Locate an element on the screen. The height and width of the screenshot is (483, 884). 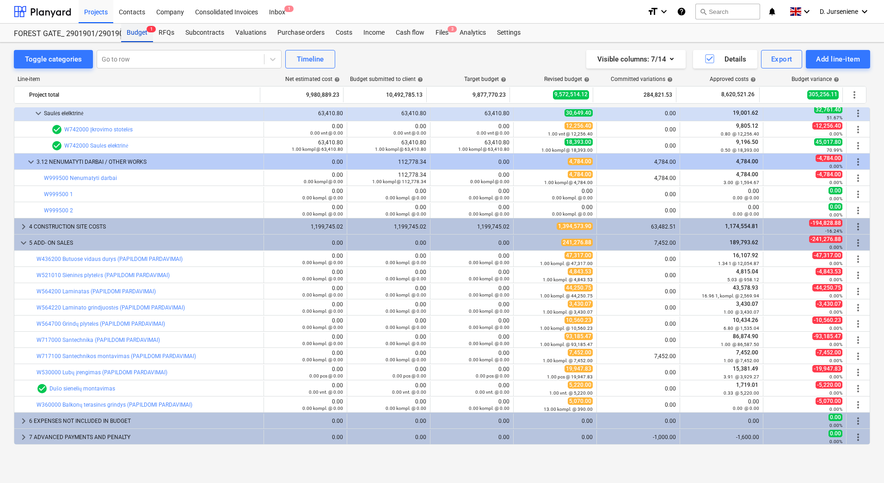
small: 0.00 @ 0.00 is located at coordinates (746, 214).